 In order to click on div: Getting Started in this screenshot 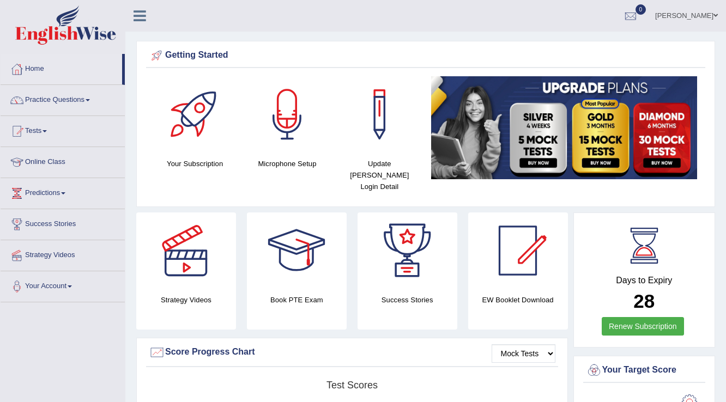, I will do `click(426, 56)`.